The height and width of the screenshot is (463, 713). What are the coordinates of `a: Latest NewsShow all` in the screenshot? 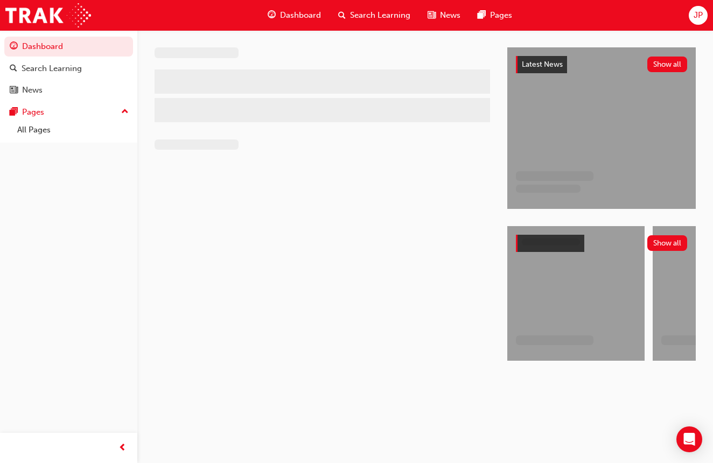 It's located at (601, 65).